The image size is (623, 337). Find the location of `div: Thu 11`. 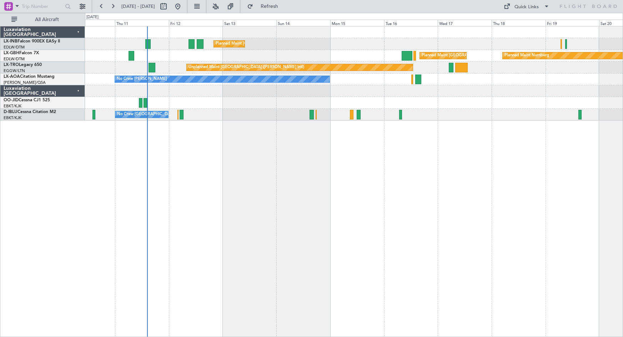

div: Thu 11 is located at coordinates (142, 23).